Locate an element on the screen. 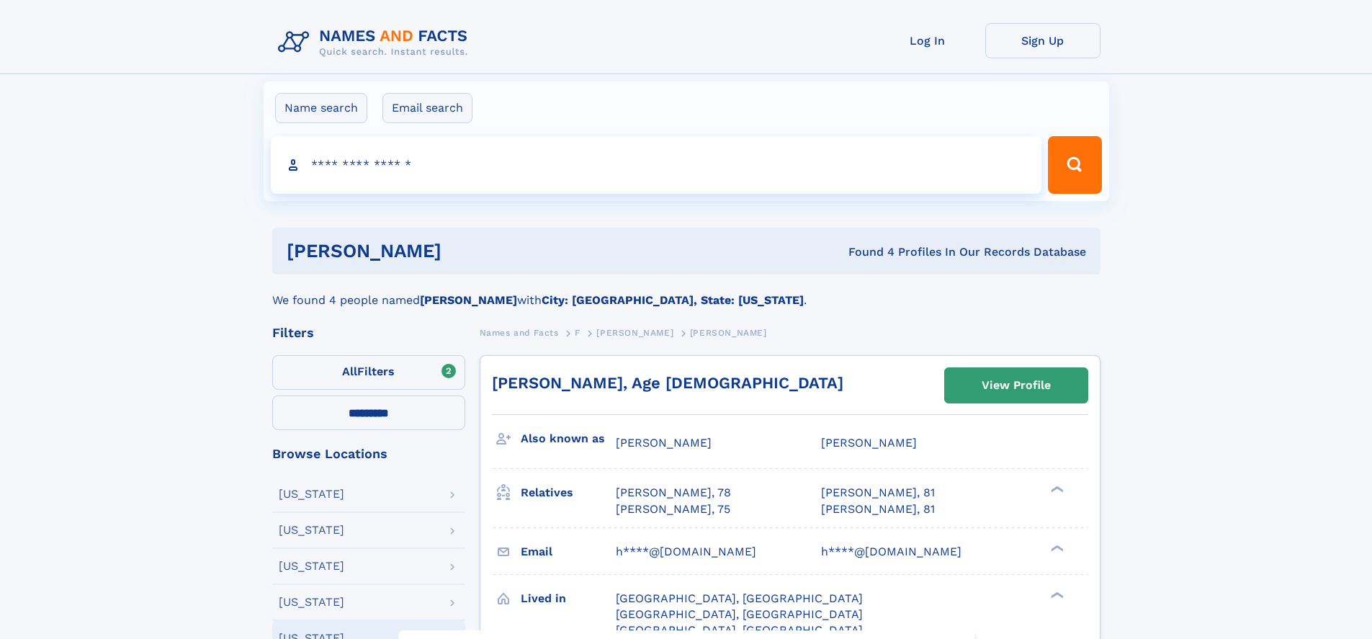 This screenshot has width=1372, height=639. a: View Profile is located at coordinates (1016, 385).